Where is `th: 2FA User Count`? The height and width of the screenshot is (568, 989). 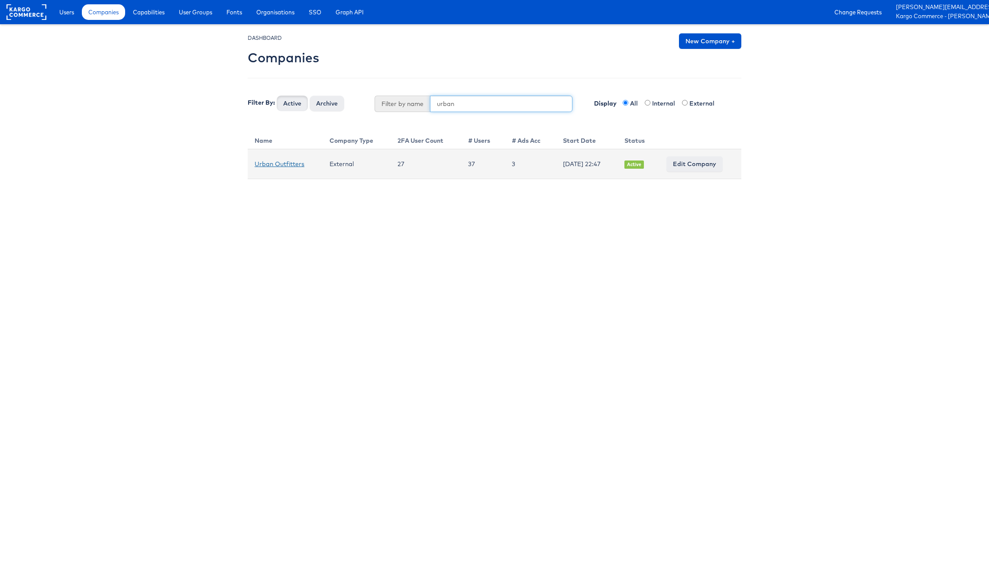
th: 2FA User Count is located at coordinates (425, 139).